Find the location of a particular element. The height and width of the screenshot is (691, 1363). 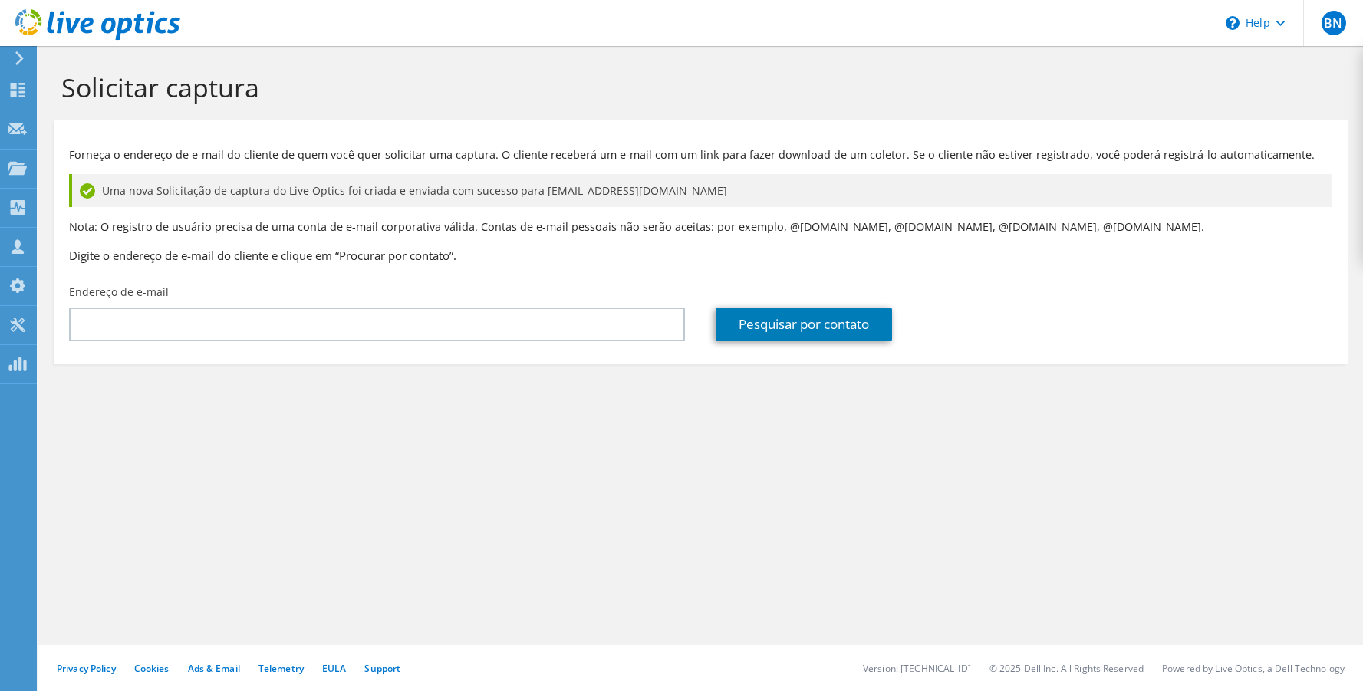

h1: Solicitar captura is located at coordinates (696, 87).